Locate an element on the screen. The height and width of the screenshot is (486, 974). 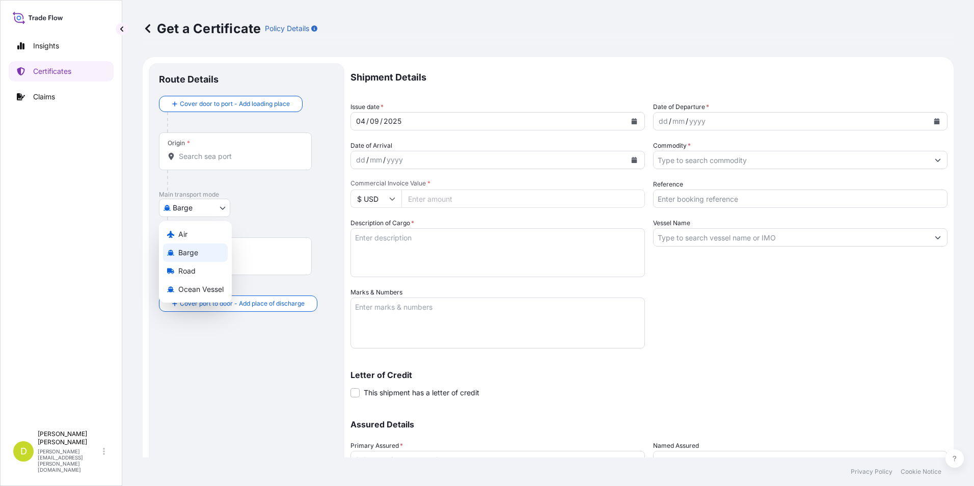
span: Road is located at coordinates (187, 271).